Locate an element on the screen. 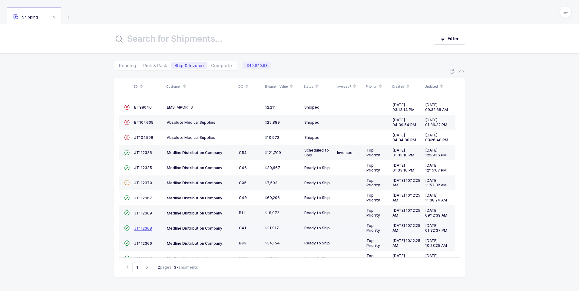 Image resolution: width=579 pixels, height=291 pixels. span: C54 is located at coordinates (243, 153).